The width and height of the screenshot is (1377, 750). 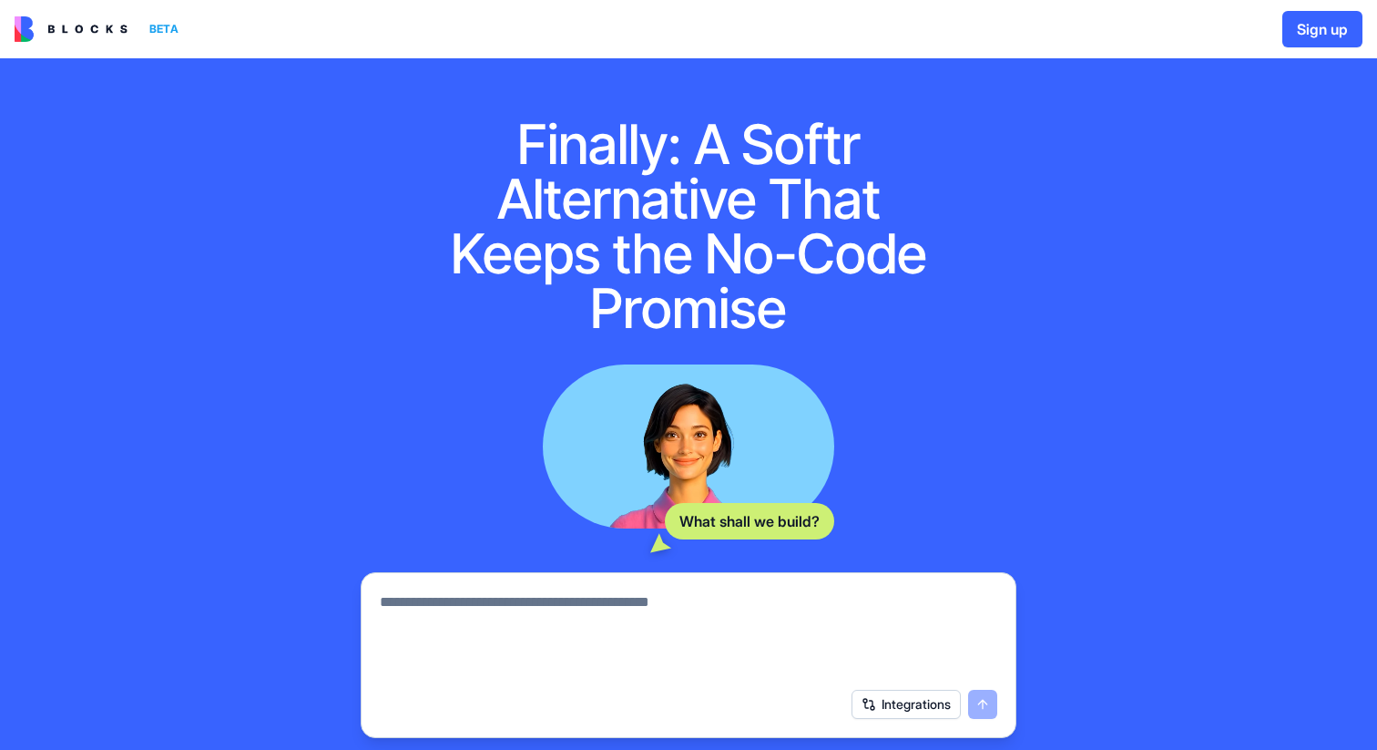 What do you see at coordinates (71, 29) in the screenshot?
I see `img: logo` at bounding box center [71, 29].